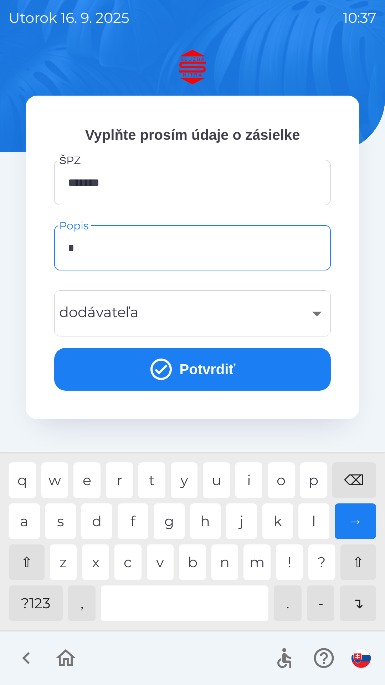 This screenshot has width=385, height=685. What do you see at coordinates (193, 135) in the screenshot?
I see `p: Vyplňte prosím údaje o zásielke` at bounding box center [193, 135].